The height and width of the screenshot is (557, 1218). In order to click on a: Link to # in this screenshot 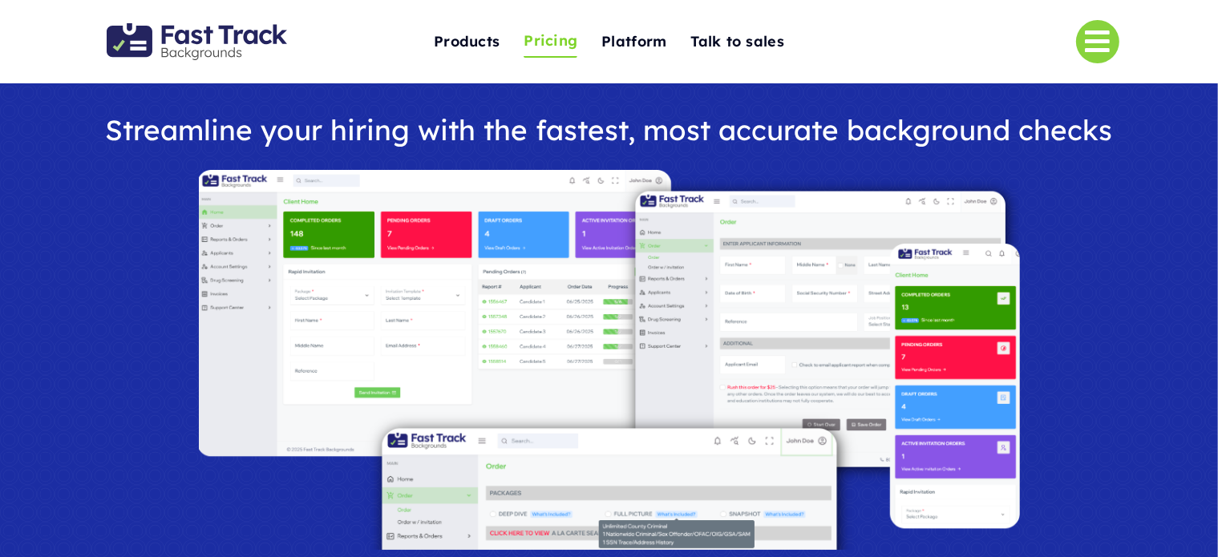, I will do `click(1098, 42)`.